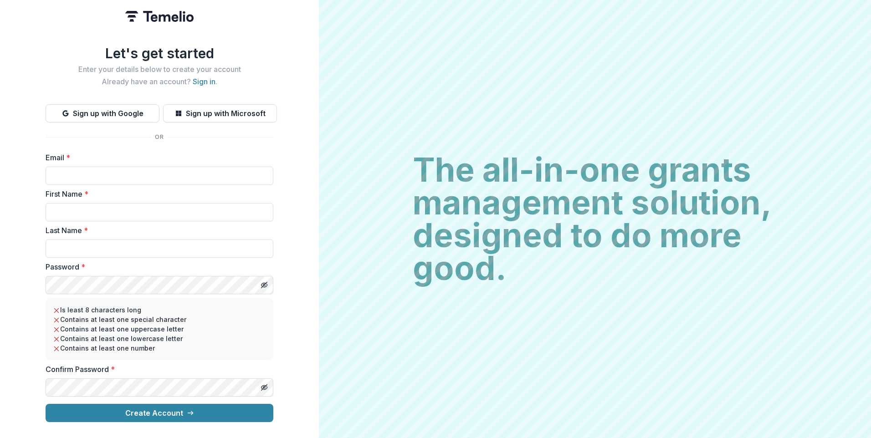 The height and width of the screenshot is (438, 871). What do you see at coordinates (159, 82) in the screenshot?
I see `h2: Already have an account? .` at bounding box center [159, 82].